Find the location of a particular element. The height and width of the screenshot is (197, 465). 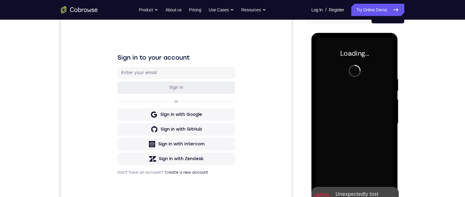

div: Sign in with Google is located at coordinates (120, 103).